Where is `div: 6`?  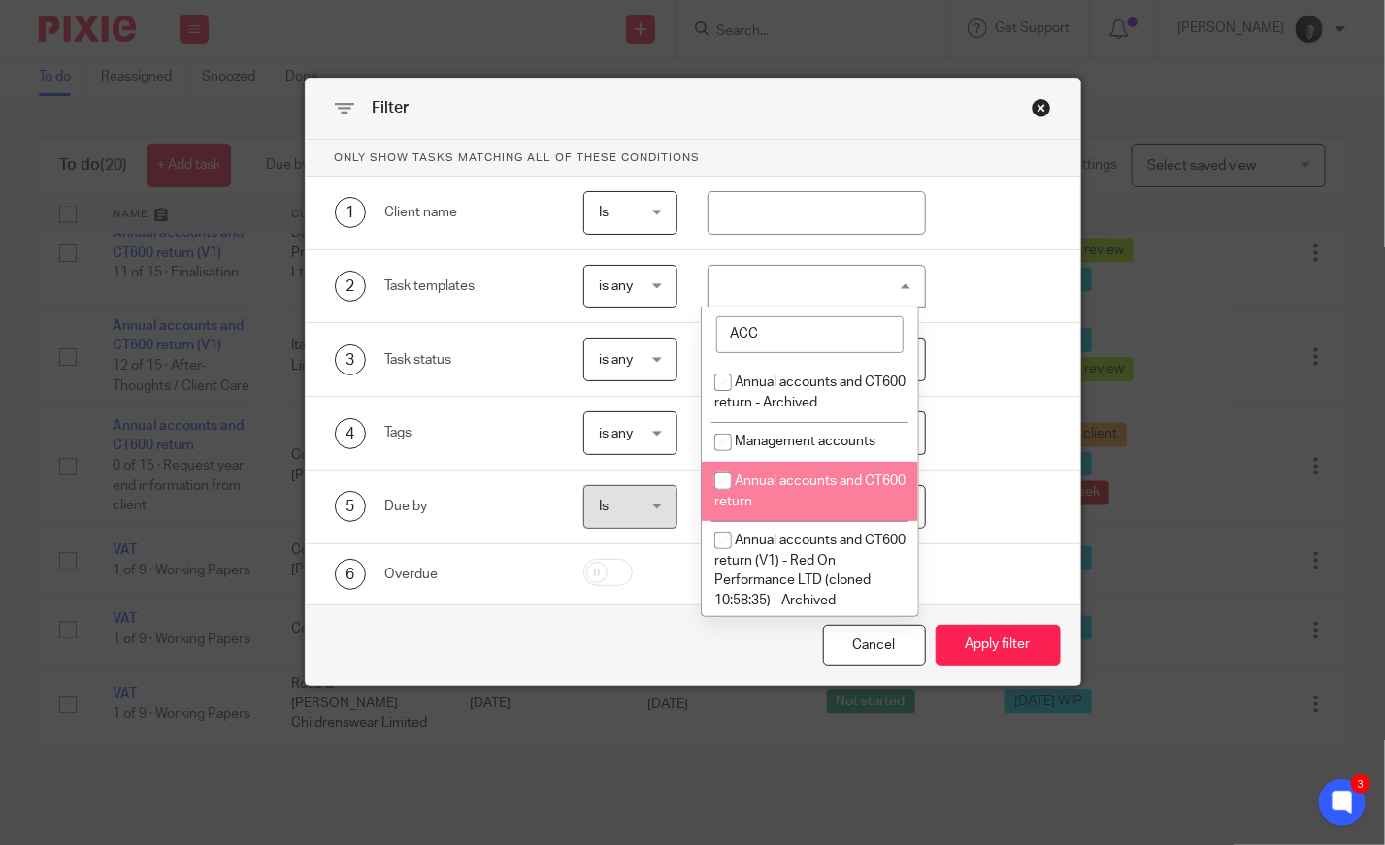
div: 6 is located at coordinates (350, 574).